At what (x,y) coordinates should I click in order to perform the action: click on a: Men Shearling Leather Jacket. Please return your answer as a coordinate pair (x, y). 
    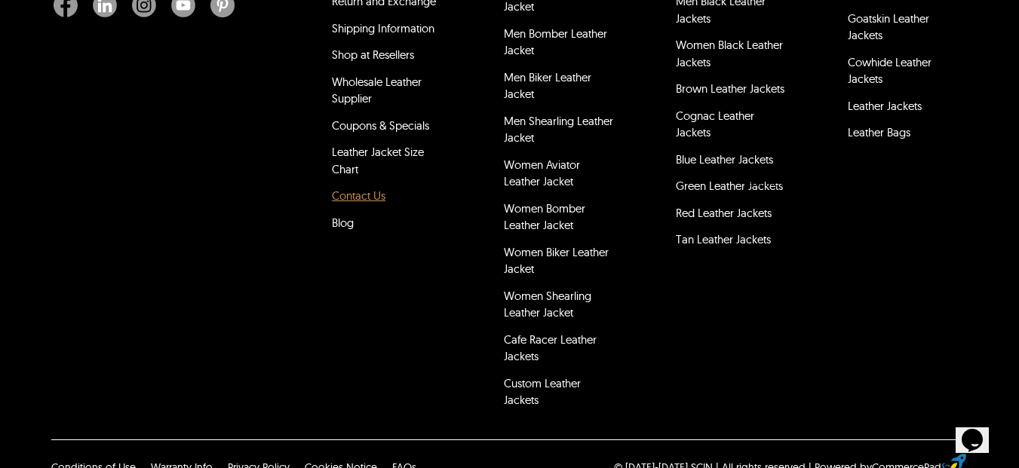
    Looking at the image, I should click on (558, 130).